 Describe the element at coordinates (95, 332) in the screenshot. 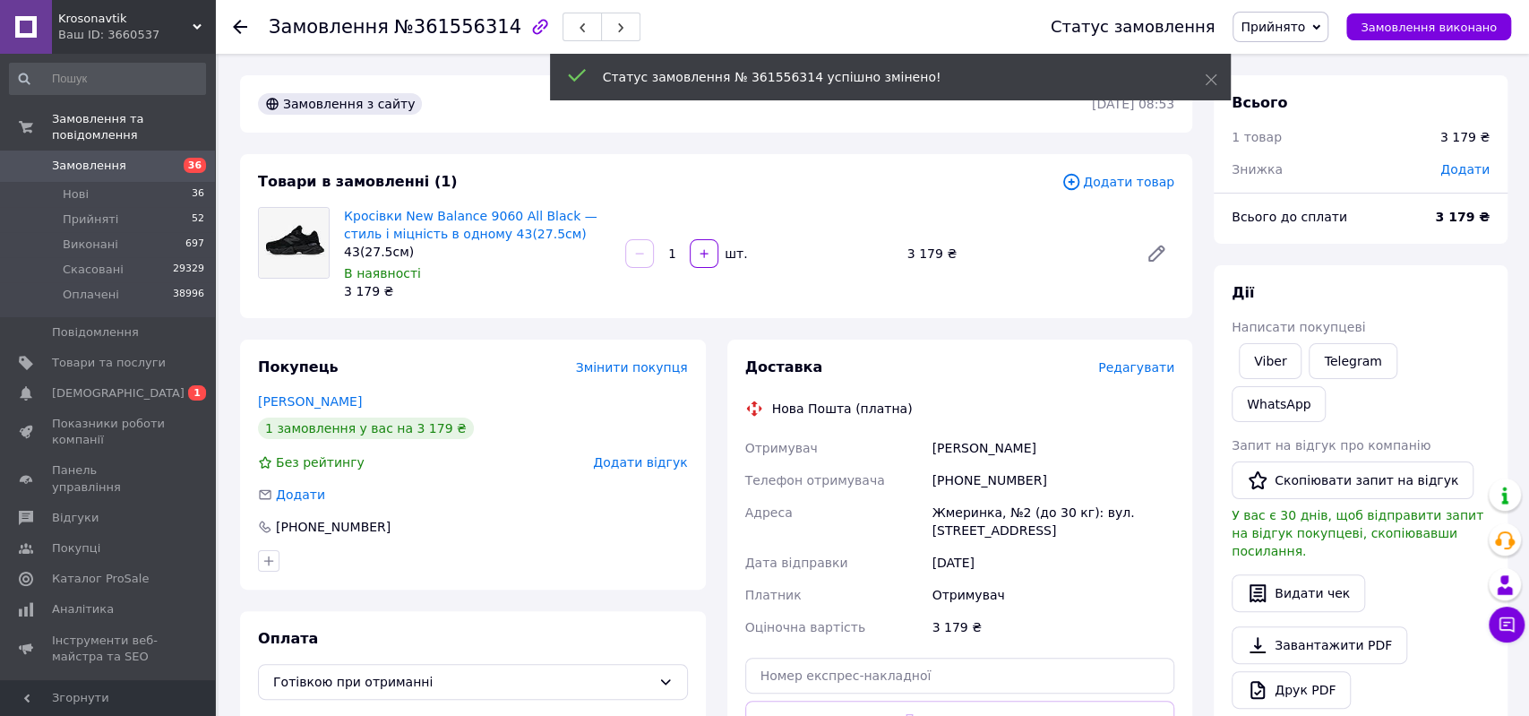

I see `span: Повідомлення` at that location.